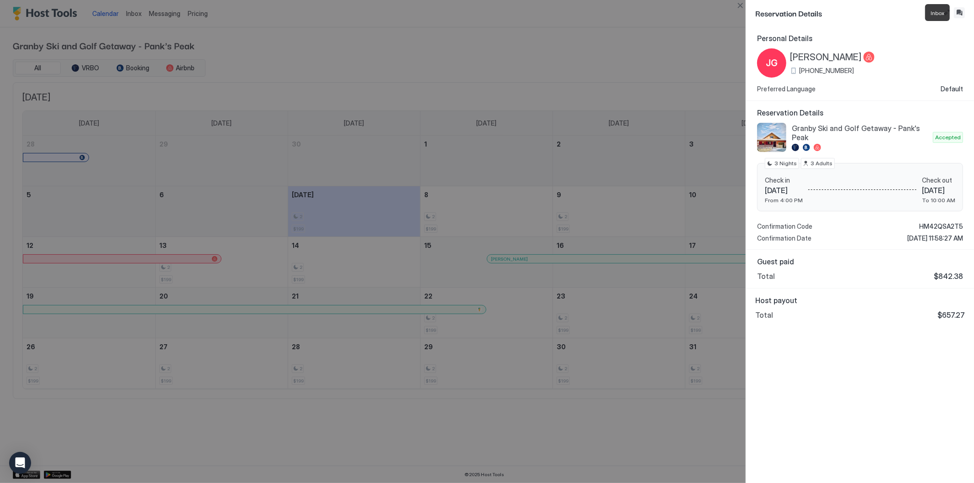  What do you see at coordinates (959, 13) in the screenshot?
I see `button: Inbox` at bounding box center [959, 13].